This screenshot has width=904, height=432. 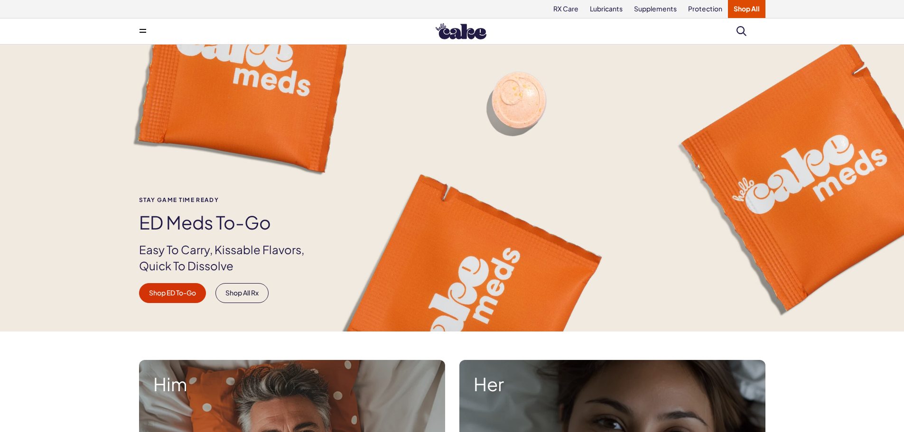 I want to click on strong: Her, so click(x=612, y=384).